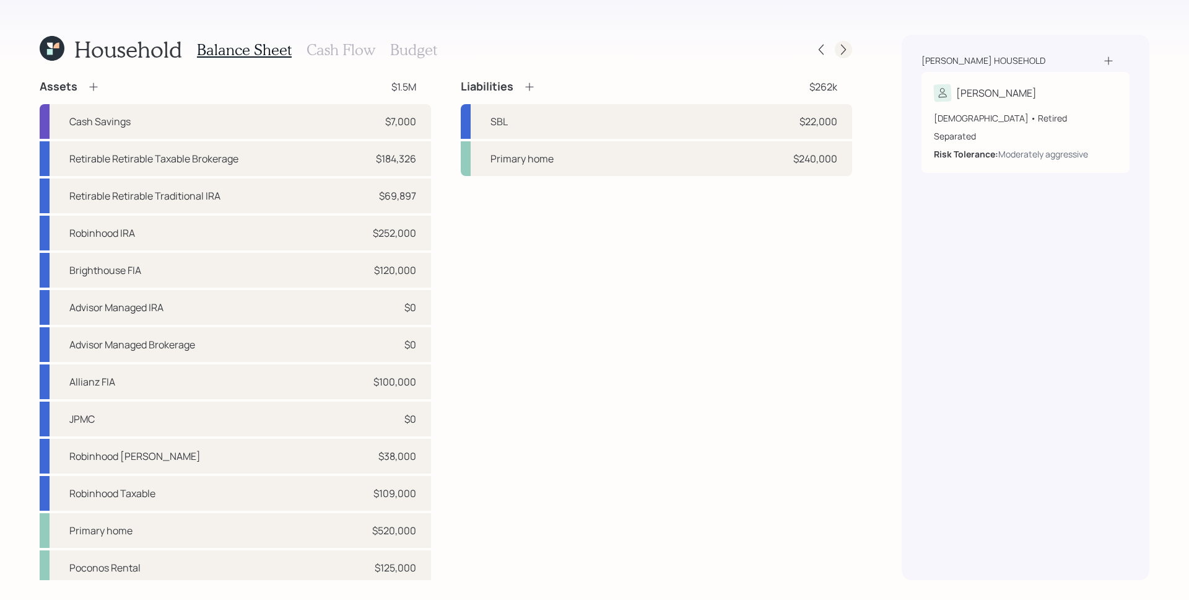 The height and width of the screenshot is (600, 1189). Describe the element at coordinates (401, 121) in the screenshot. I see `div: $7,000` at that location.